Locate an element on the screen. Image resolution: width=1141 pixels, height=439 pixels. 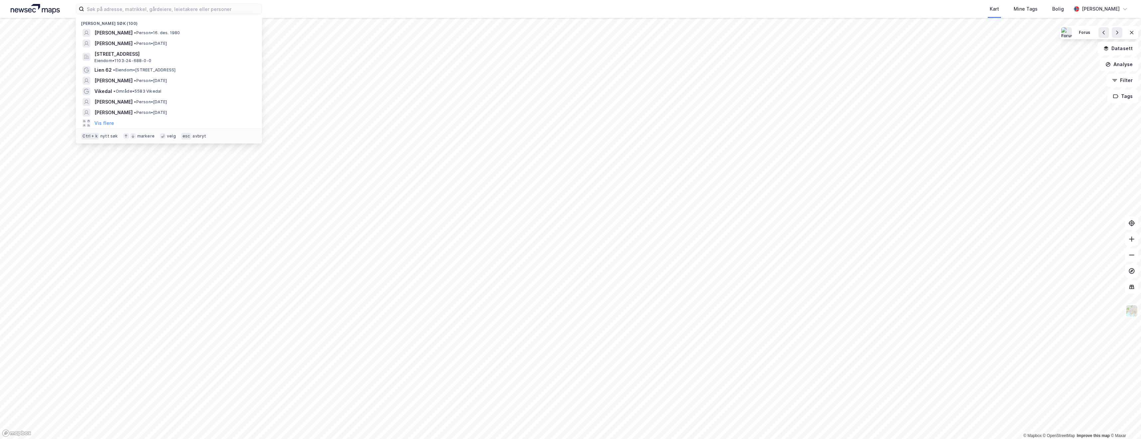
span: Vikedal is located at coordinates (103, 91).